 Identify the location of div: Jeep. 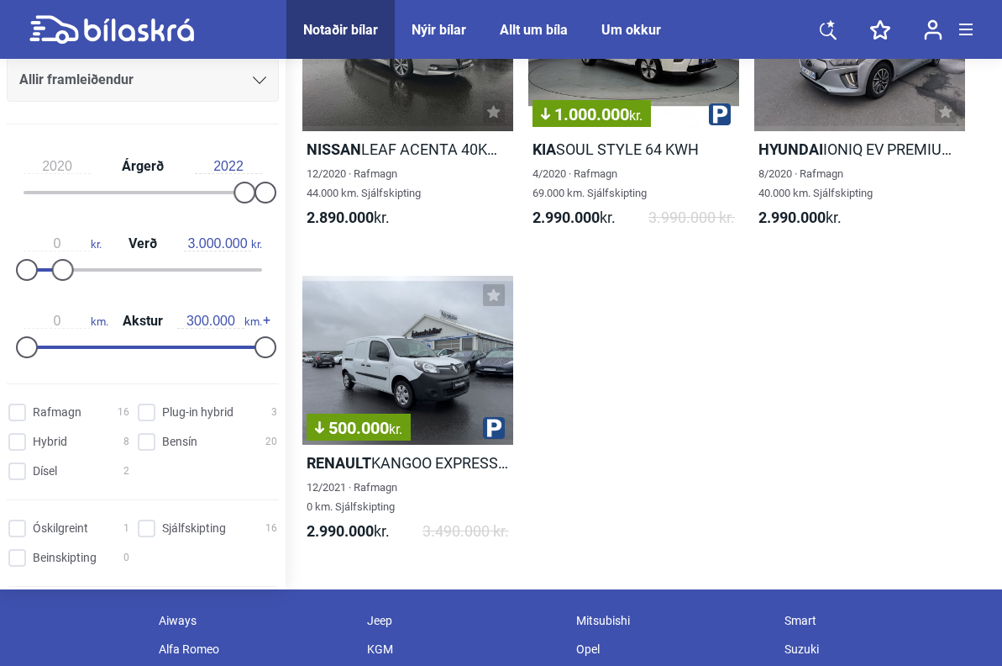
(463, 620).